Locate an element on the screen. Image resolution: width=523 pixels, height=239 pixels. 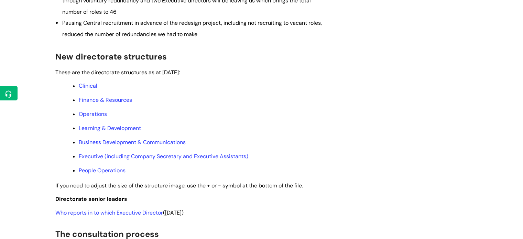
span: New directorate structures is located at coordinates (111, 56).